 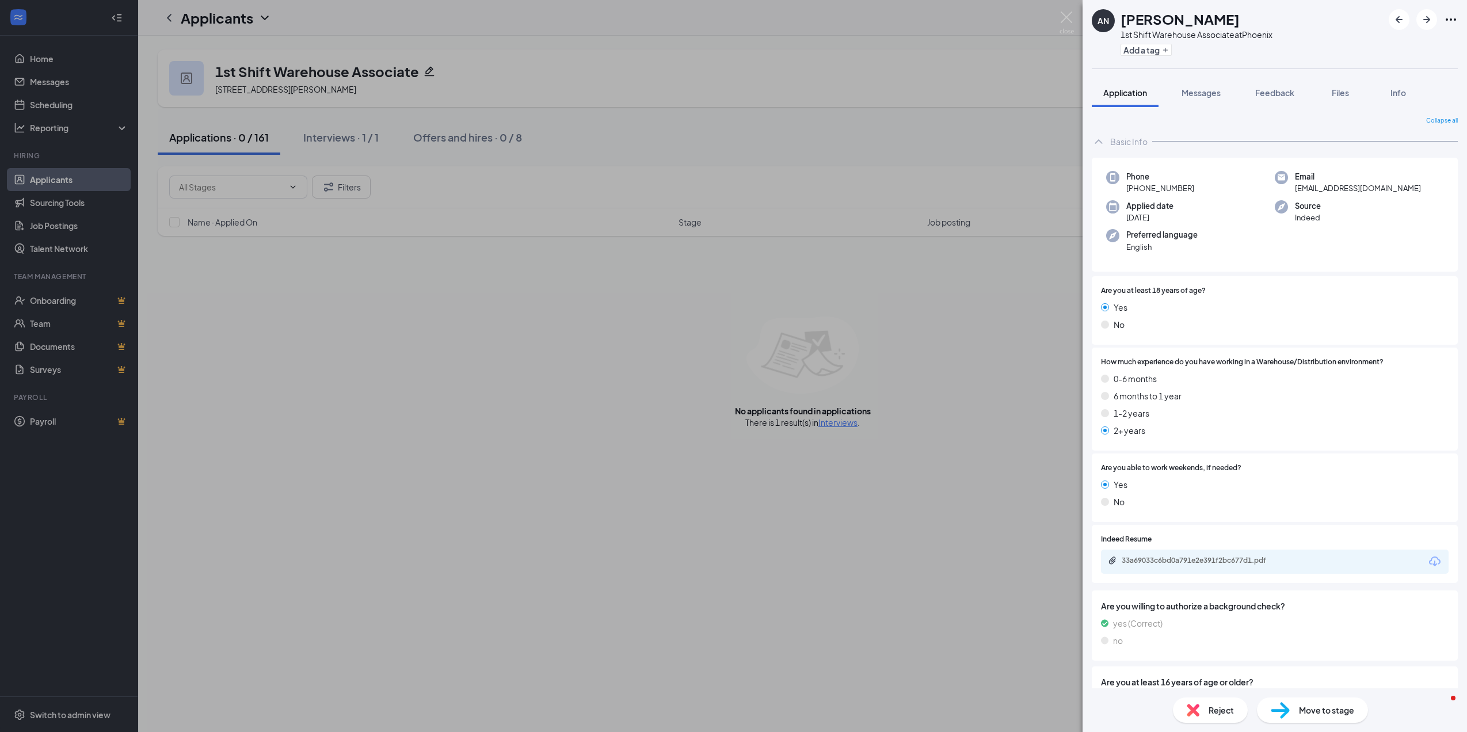 I want to click on span: Move to stage, so click(x=1326, y=710).